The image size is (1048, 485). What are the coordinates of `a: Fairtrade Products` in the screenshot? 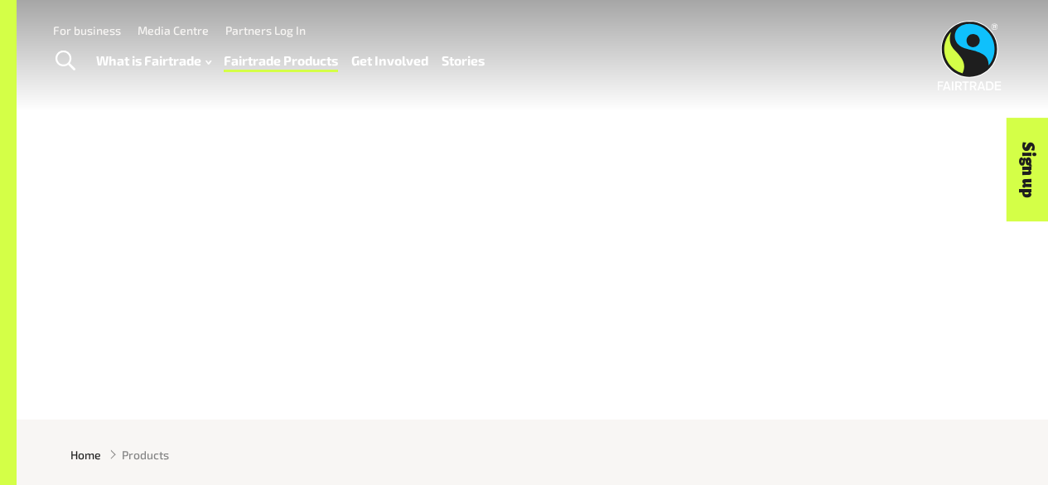 It's located at (281, 60).